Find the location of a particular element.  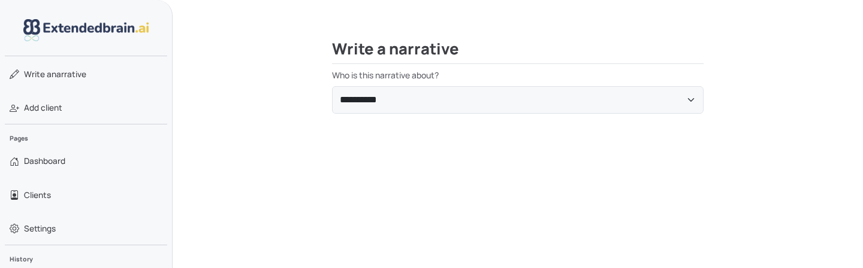

label: Who is this narrative about? is located at coordinates (518, 75).